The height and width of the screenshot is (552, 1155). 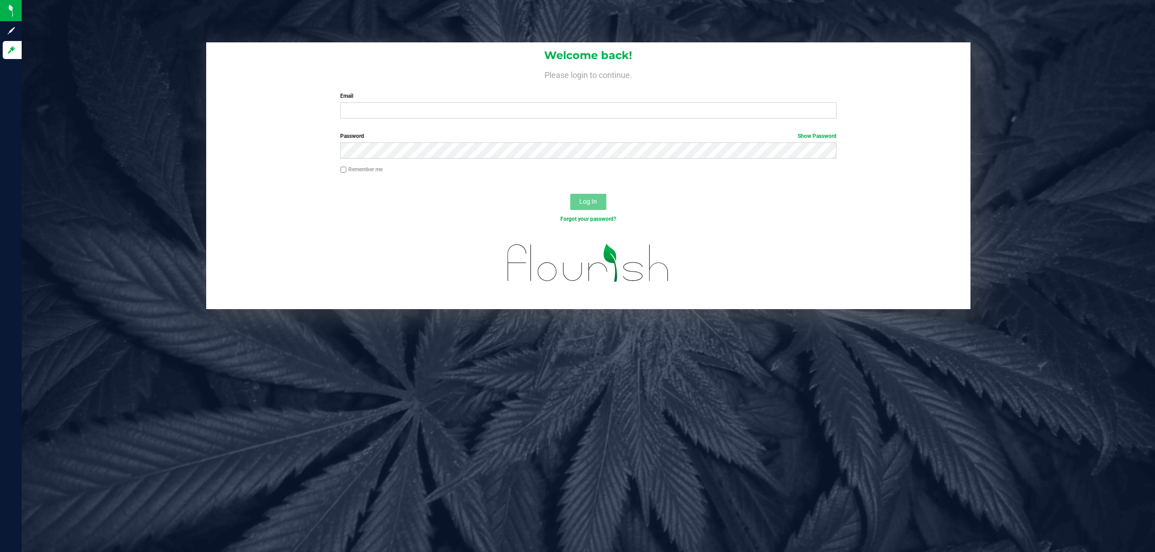 I want to click on a: Show Password, so click(x=817, y=136).